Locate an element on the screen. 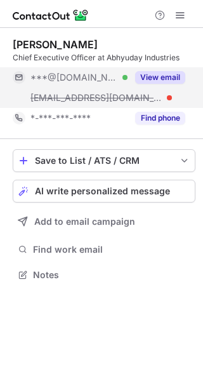  button: save-profile-one-click is located at coordinates (104, 161).